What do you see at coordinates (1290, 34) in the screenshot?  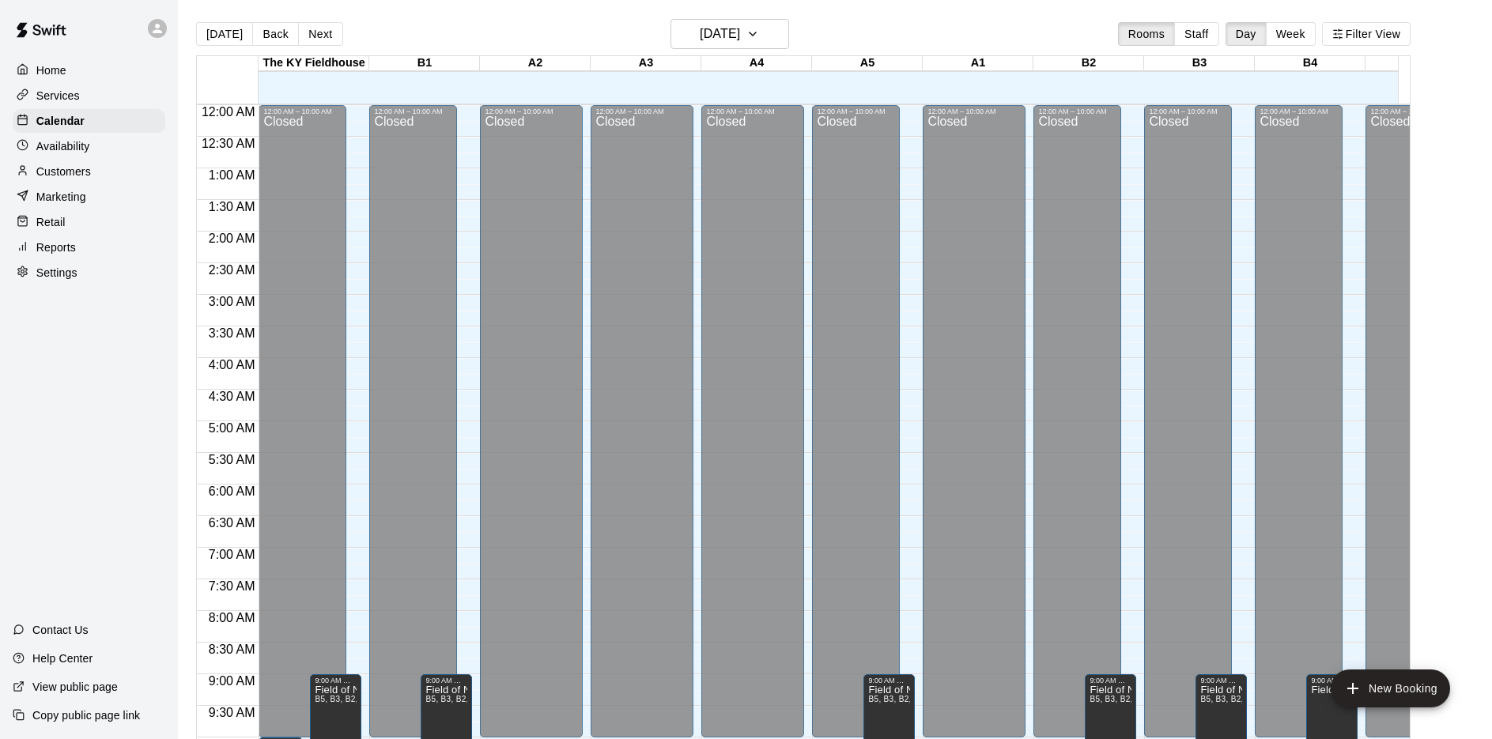 I see `button: Week` at bounding box center [1290, 34].